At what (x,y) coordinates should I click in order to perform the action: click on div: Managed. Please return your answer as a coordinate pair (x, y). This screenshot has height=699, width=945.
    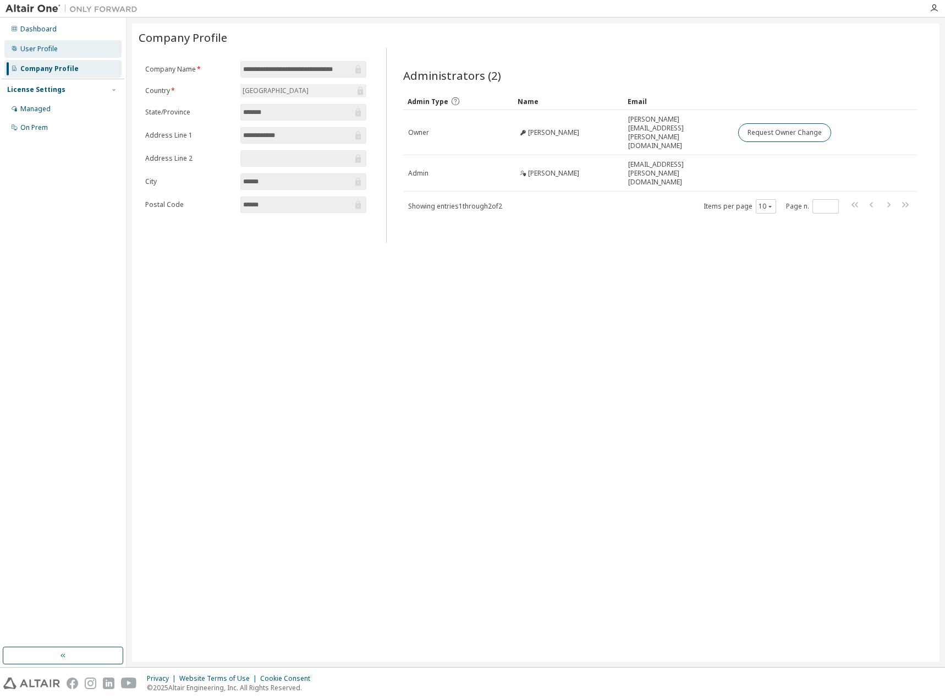
    Looking at the image, I should click on (35, 109).